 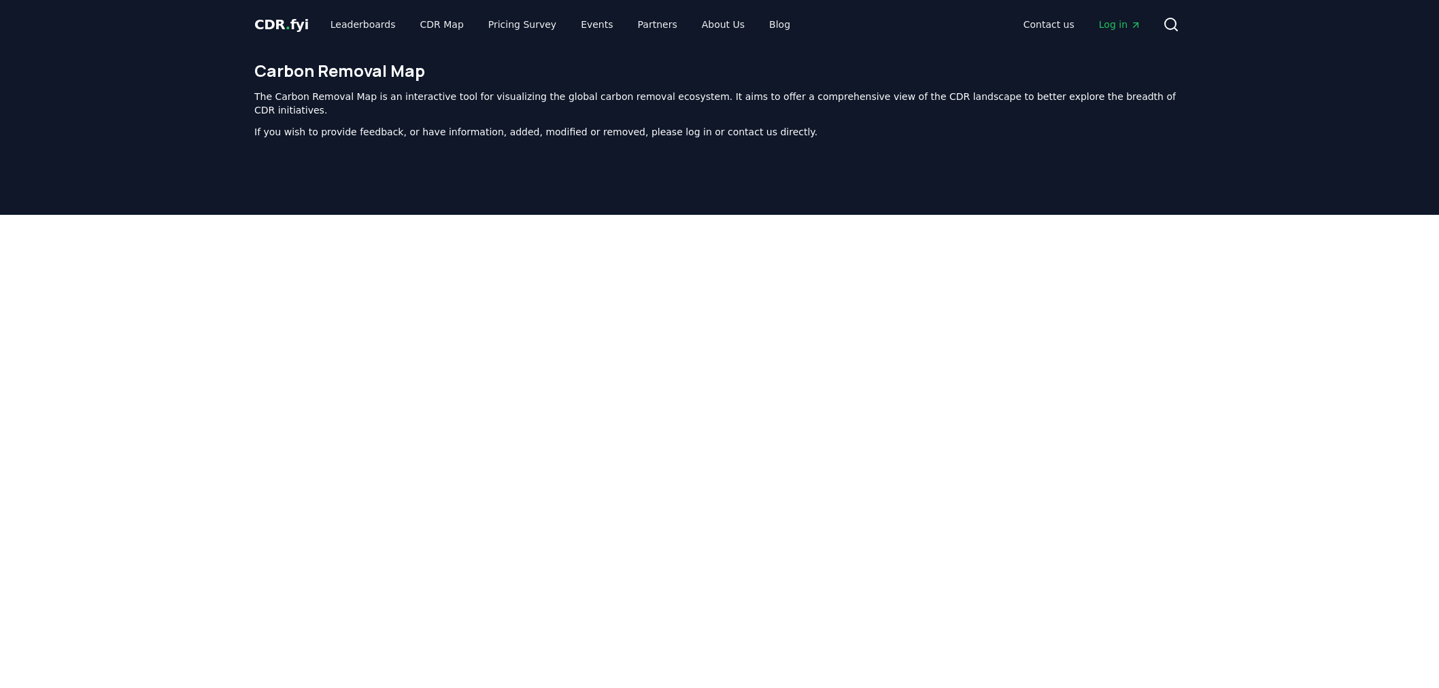 I want to click on a: About Us, so click(x=723, y=24).